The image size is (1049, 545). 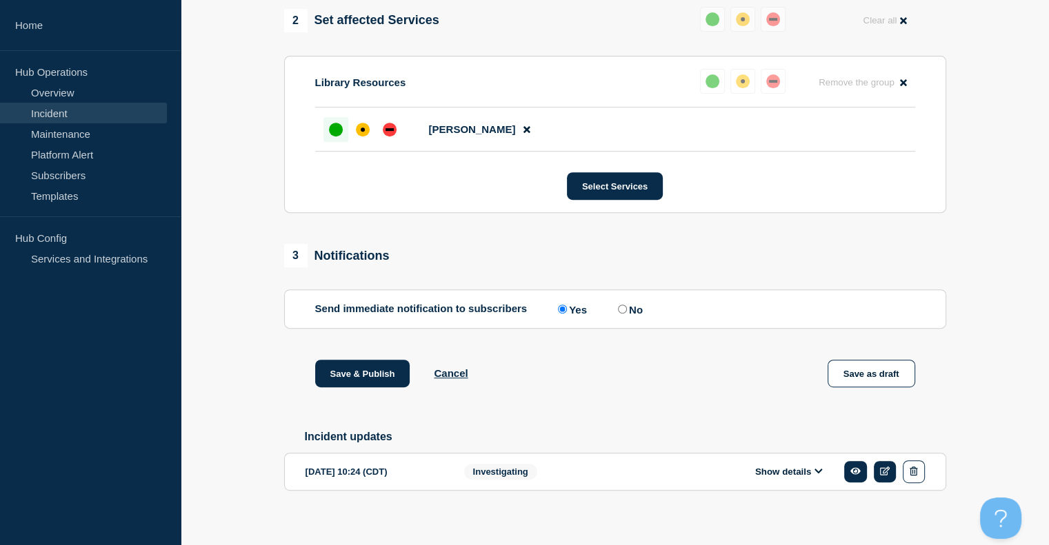 What do you see at coordinates (628, 309) in the screenshot?
I see `label: No` at bounding box center [628, 309].